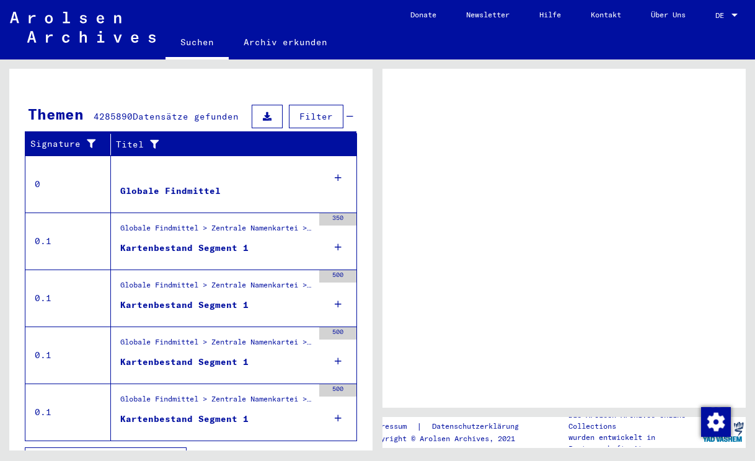 This screenshot has width=755, height=461. What do you see at coordinates (197, 43) in the screenshot?
I see `a: Suchen` at bounding box center [197, 43].